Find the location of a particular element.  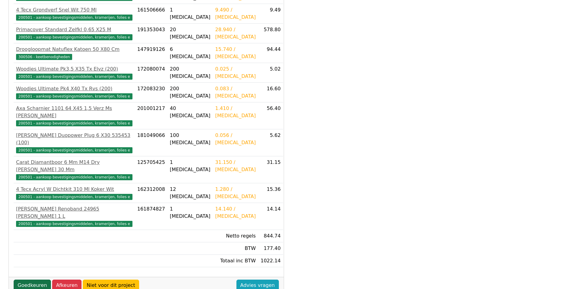

td: Totaal inc BTW is located at coordinates (235, 261).